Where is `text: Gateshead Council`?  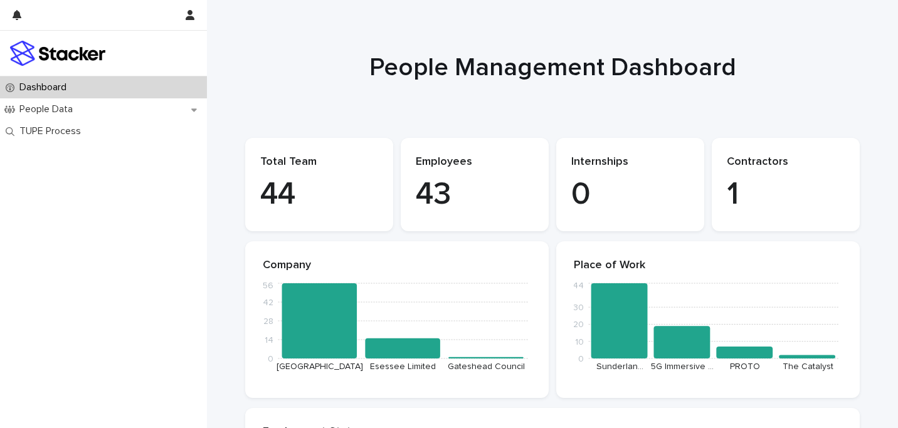
text: Gateshead Council is located at coordinates (486, 367).